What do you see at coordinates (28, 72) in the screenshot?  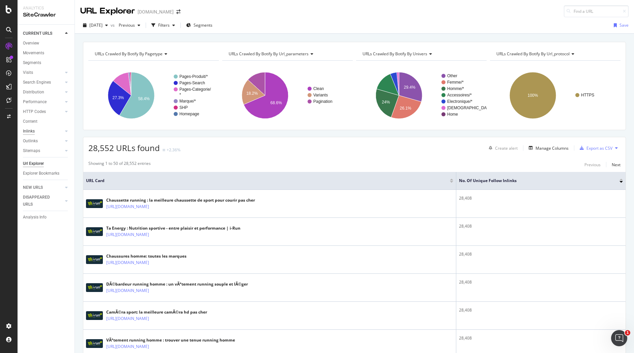 I see `div: Visits` at bounding box center [28, 72].